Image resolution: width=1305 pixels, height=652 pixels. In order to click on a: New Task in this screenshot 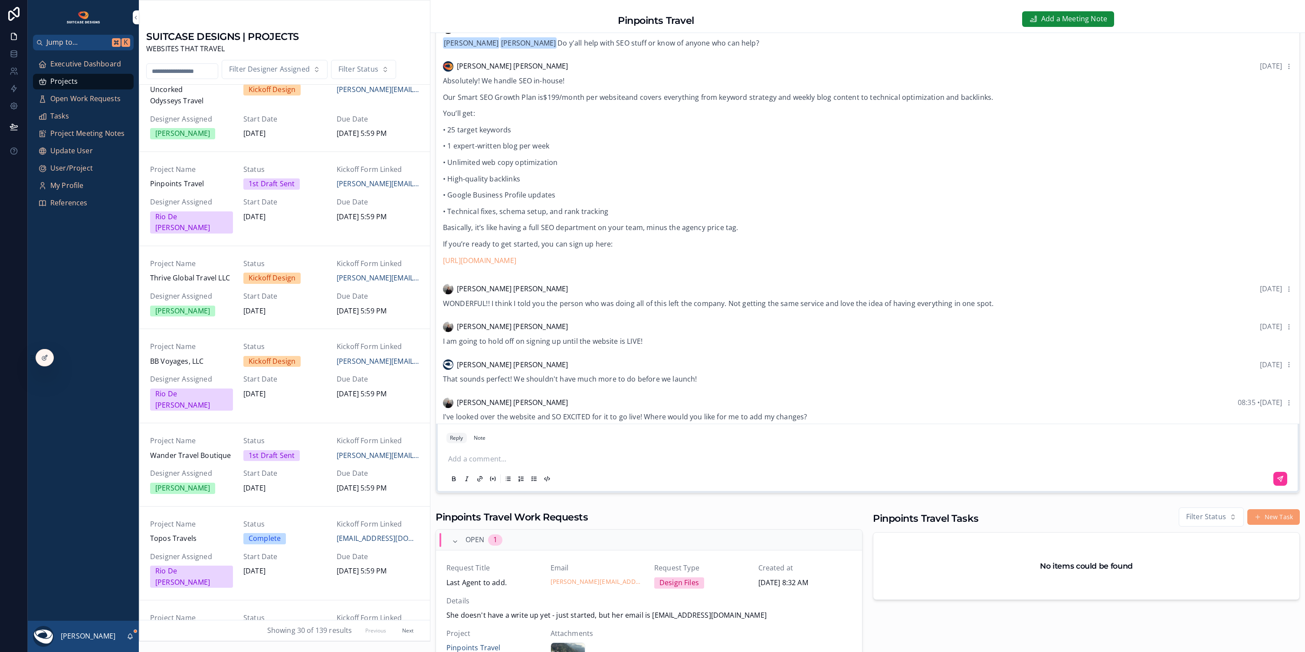, I will do `click(1273, 517)`.